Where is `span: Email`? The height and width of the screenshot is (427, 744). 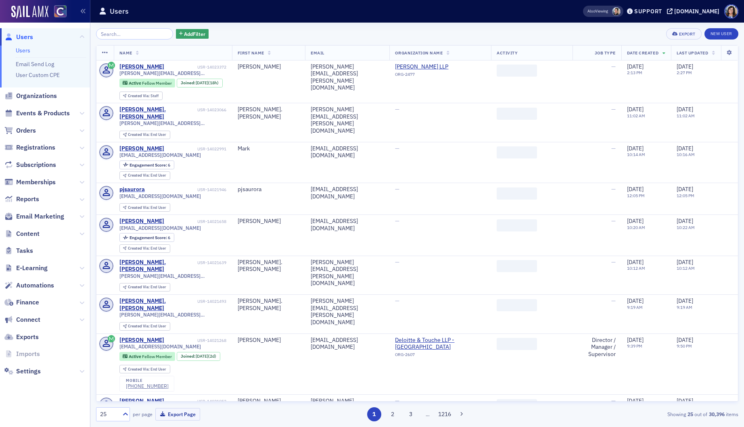 span: Email is located at coordinates (318, 53).